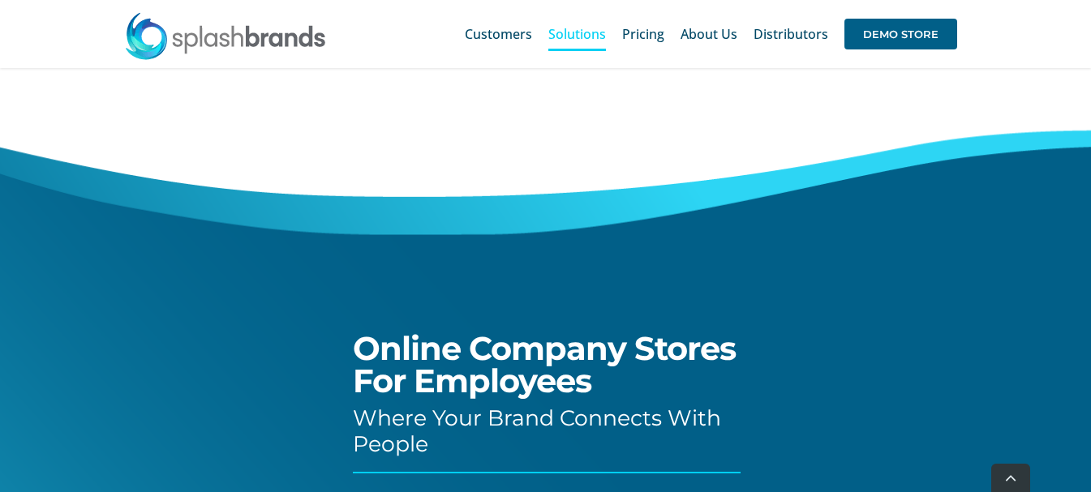 The image size is (1091, 492). Describe the element at coordinates (643, 34) in the screenshot. I see `a: Pricing` at that location.